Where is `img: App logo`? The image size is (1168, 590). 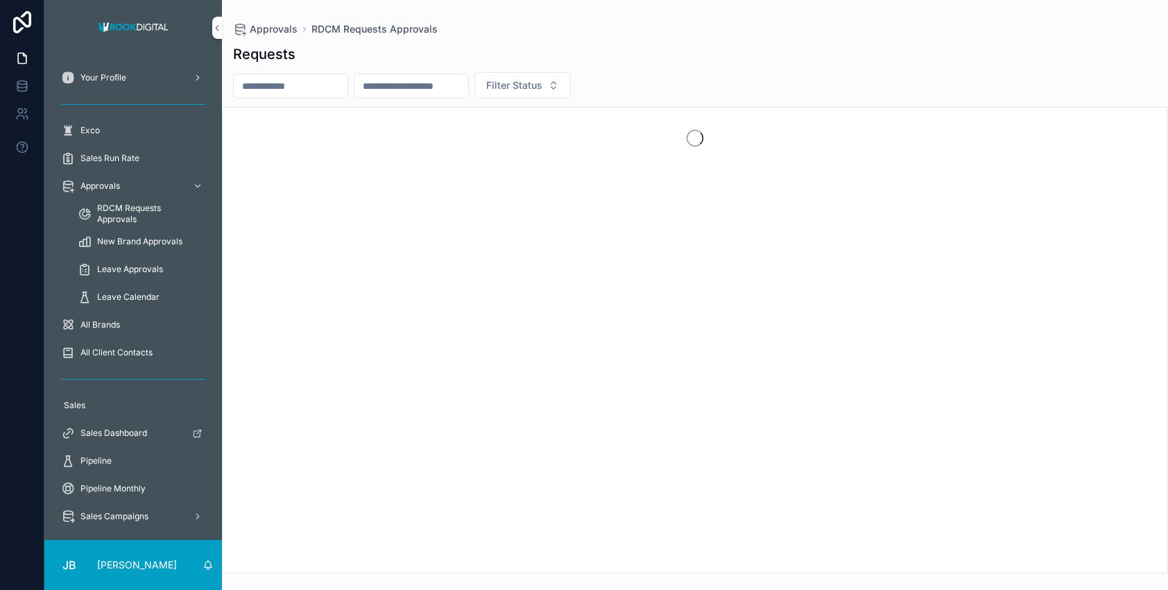
img: App logo is located at coordinates (133, 28).